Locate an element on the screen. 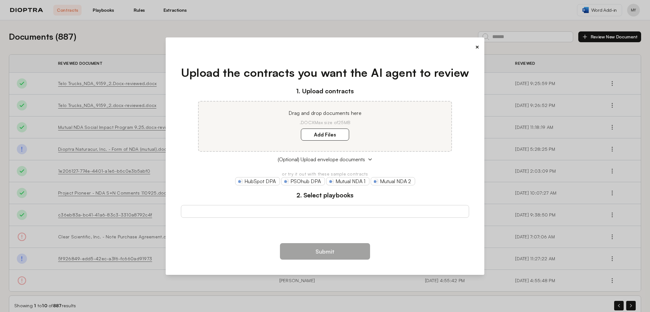 Image resolution: width=650 pixels, height=312 pixels. span: (Optional) Upload envelope documents is located at coordinates (321, 159).